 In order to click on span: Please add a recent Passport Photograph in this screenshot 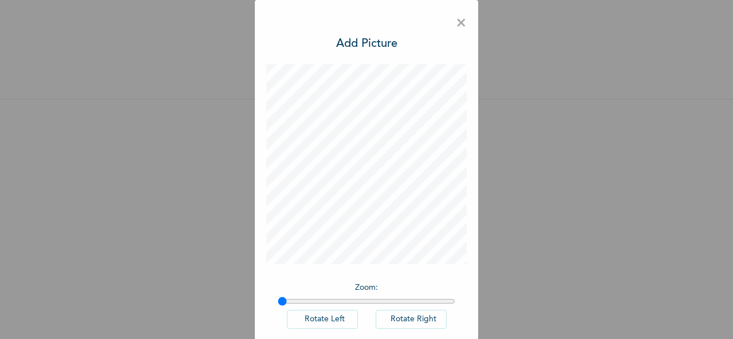, I will do `click(366, 233)`.